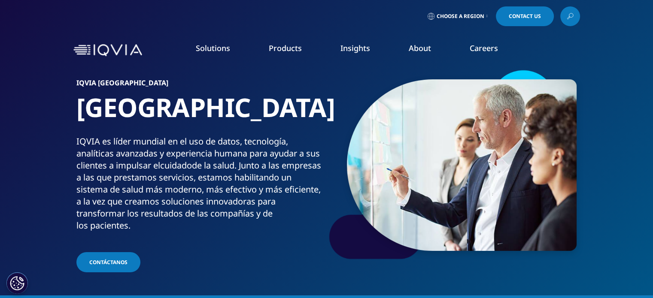  What do you see at coordinates (17, 283) in the screenshot?
I see `button: Cookie Settings` at bounding box center [17, 283].